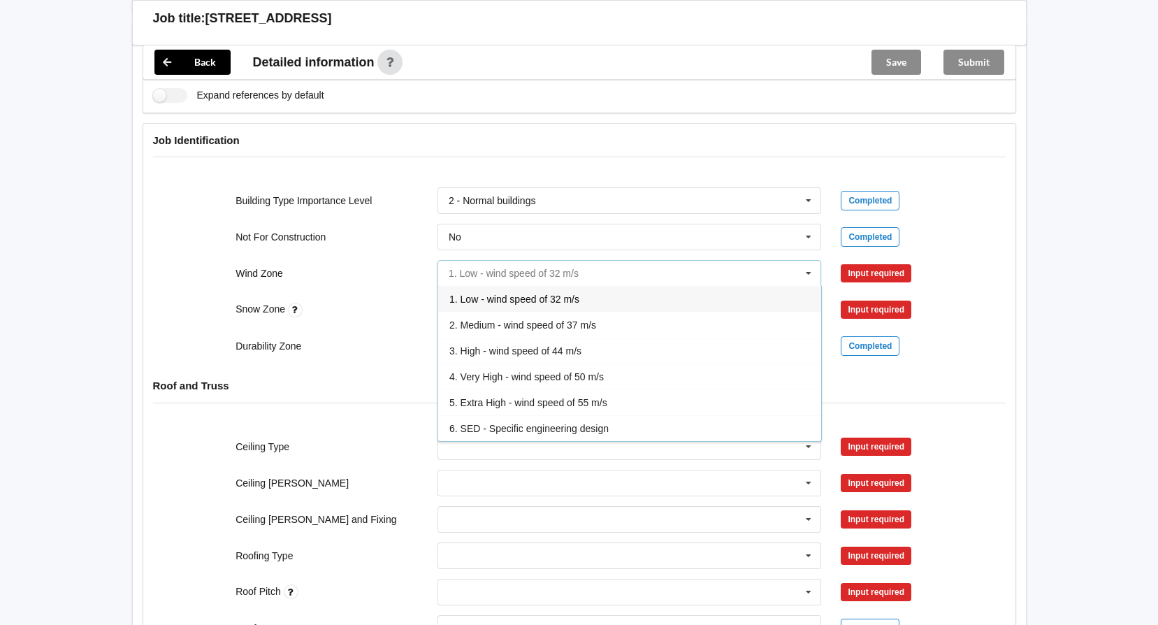 The height and width of the screenshot is (625, 1158). I want to click on div: No, so click(455, 237).